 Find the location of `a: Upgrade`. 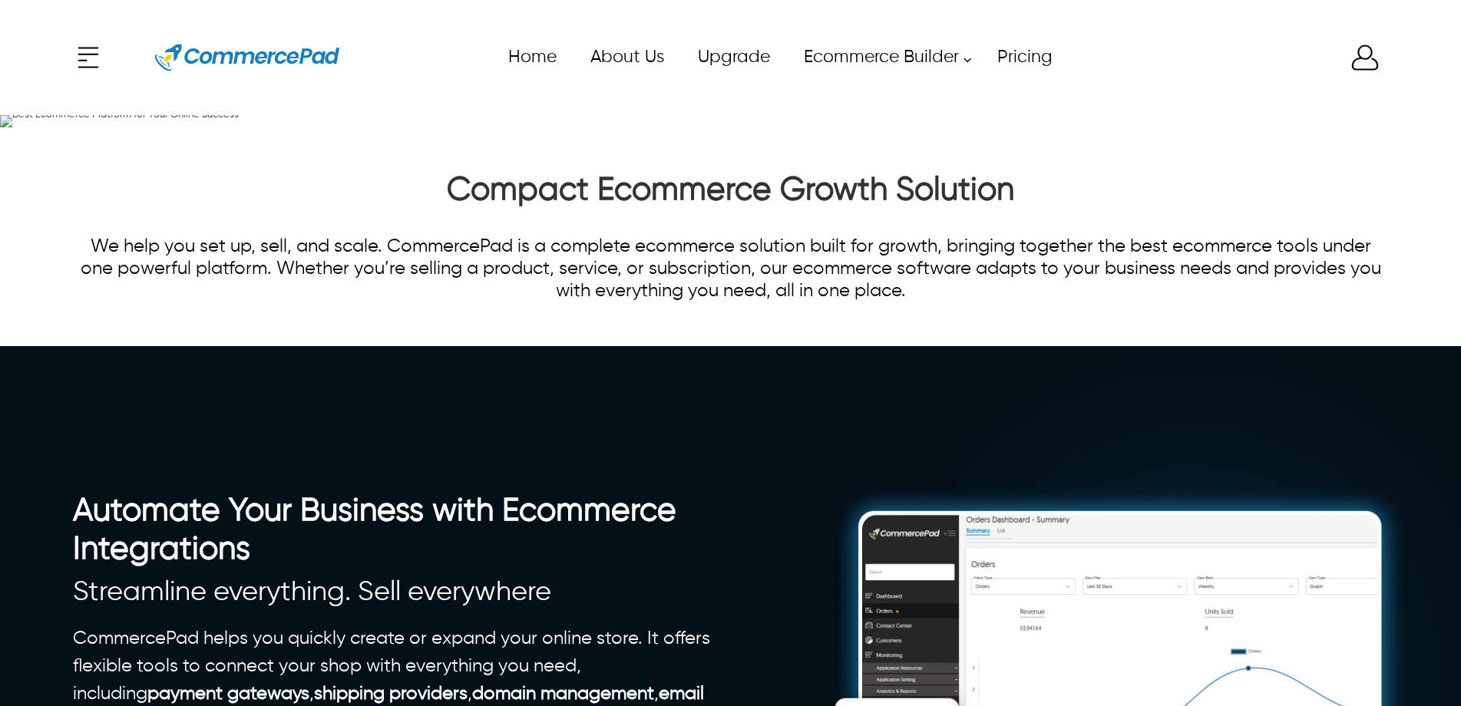

a: Upgrade is located at coordinates (733, 57).